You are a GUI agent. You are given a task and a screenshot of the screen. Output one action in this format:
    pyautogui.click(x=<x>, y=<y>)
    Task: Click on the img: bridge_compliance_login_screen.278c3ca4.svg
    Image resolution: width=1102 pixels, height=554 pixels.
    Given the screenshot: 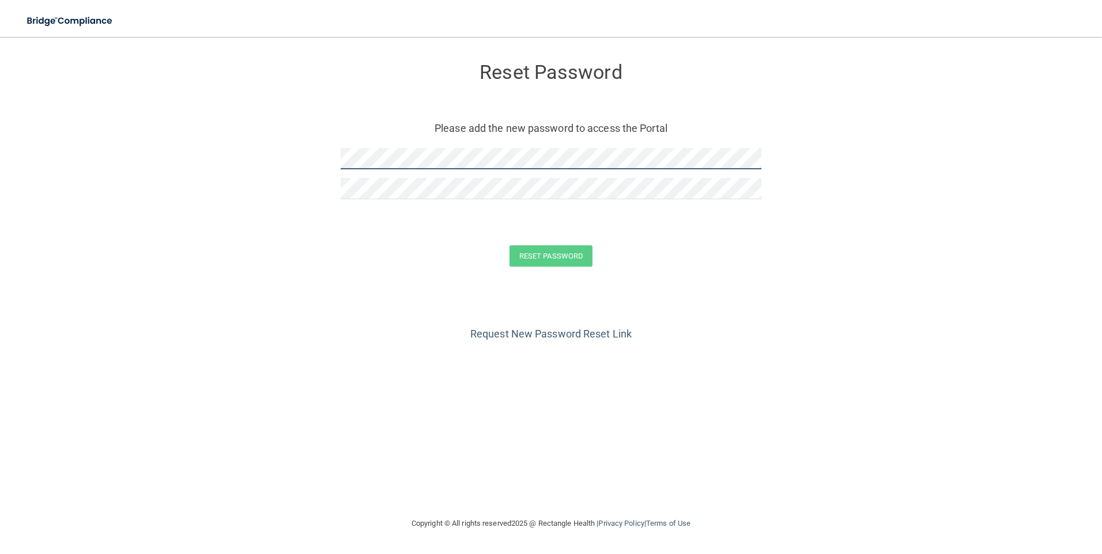 What is the action you would take?
    pyautogui.click(x=70, y=21)
    